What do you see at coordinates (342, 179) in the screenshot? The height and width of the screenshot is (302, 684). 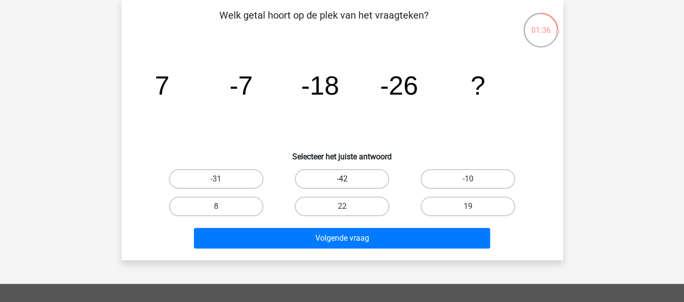 I see `label: -42` at bounding box center [342, 179].